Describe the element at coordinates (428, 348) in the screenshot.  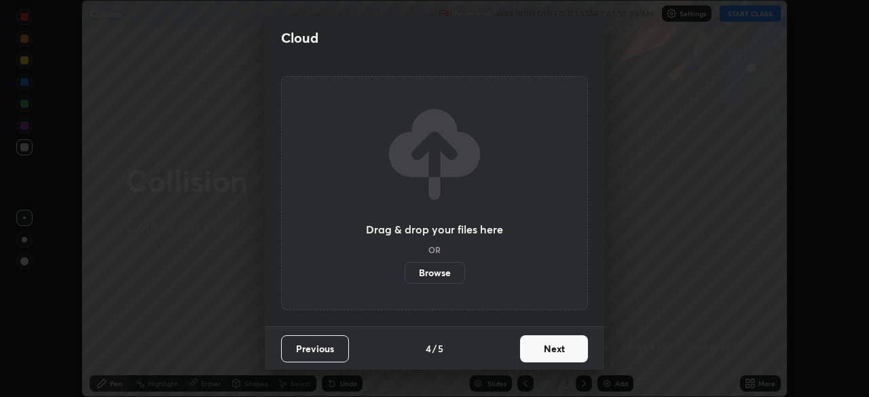
I see `h4: 4` at that location.